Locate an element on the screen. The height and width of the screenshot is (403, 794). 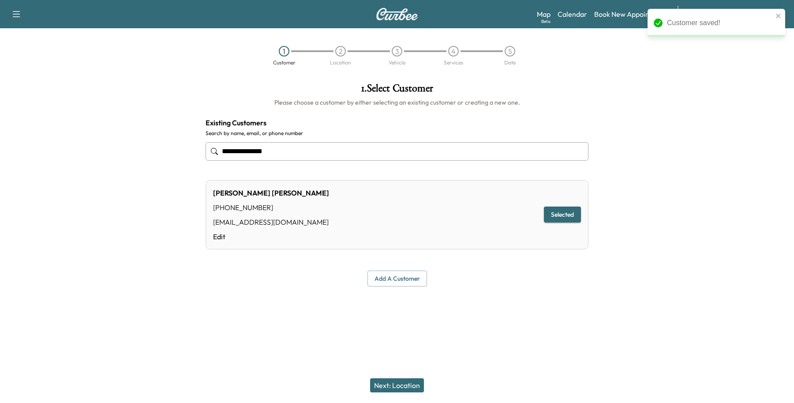
h6: Please choose a customer by either selecting an existing customer or creating a new one. is located at coordinates (397, 102).